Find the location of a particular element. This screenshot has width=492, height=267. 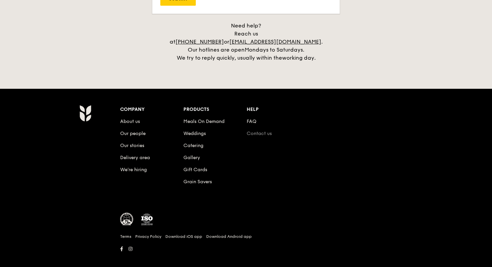

a: Gift Cards is located at coordinates (195, 169).